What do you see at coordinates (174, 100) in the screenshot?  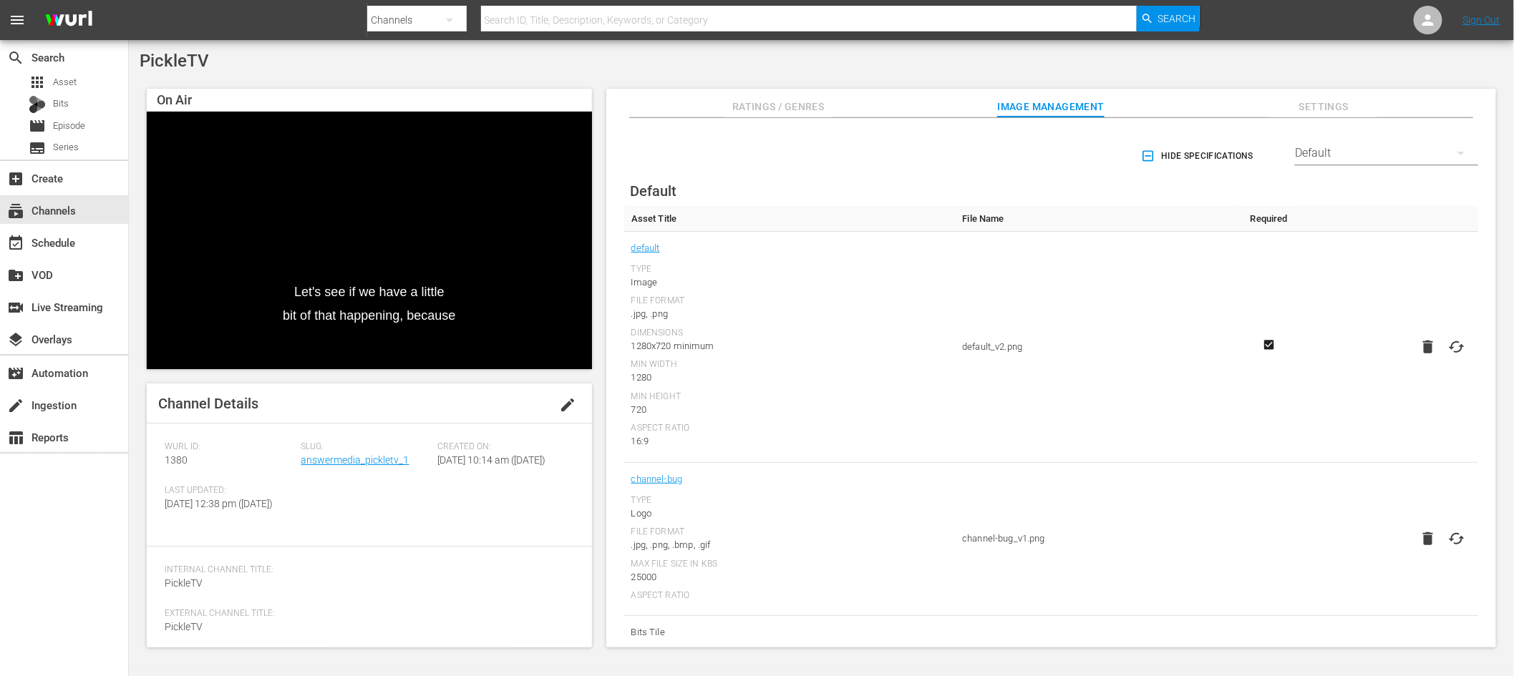 I see `span: On Air` at bounding box center [174, 100].